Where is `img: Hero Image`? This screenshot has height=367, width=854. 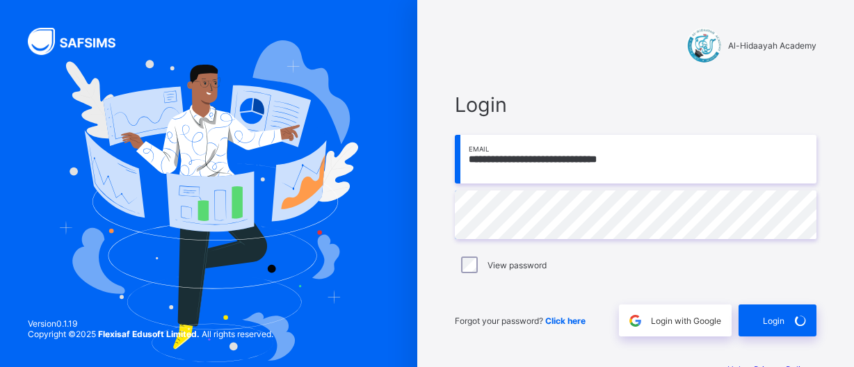
img: Hero Image is located at coordinates (209, 201).